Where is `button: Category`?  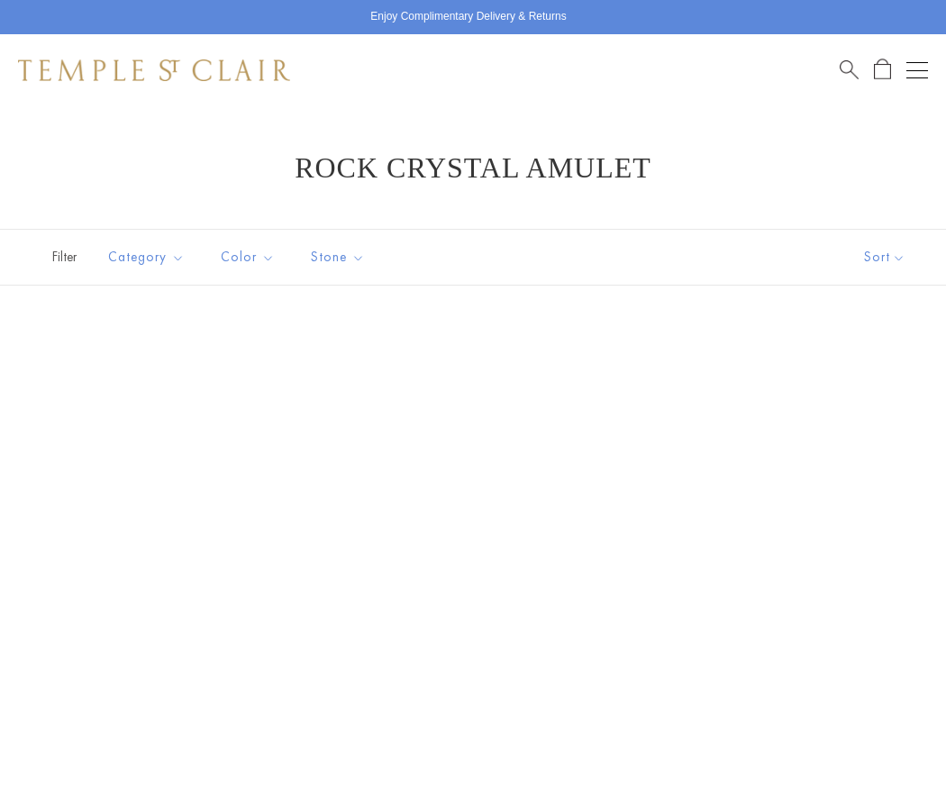 button: Category is located at coordinates (146, 257).